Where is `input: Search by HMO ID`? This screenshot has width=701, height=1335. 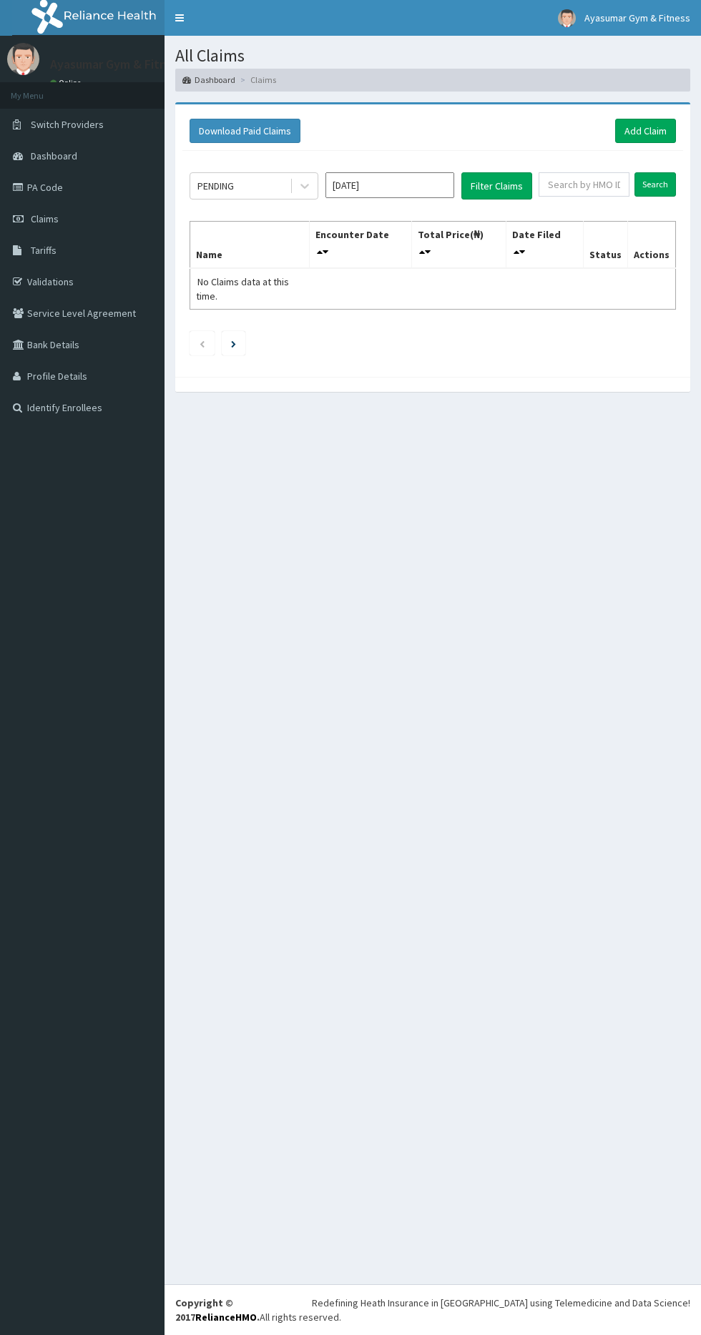 input: Search by HMO ID is located at coordinates (583, 184).